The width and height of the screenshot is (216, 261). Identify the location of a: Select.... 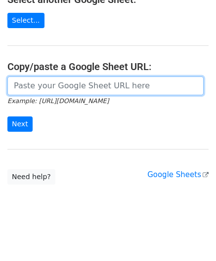
(26, 20).